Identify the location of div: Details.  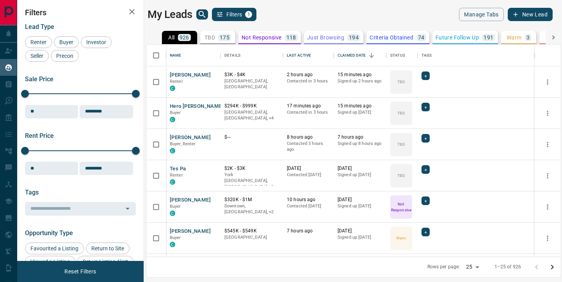
(232, 55).